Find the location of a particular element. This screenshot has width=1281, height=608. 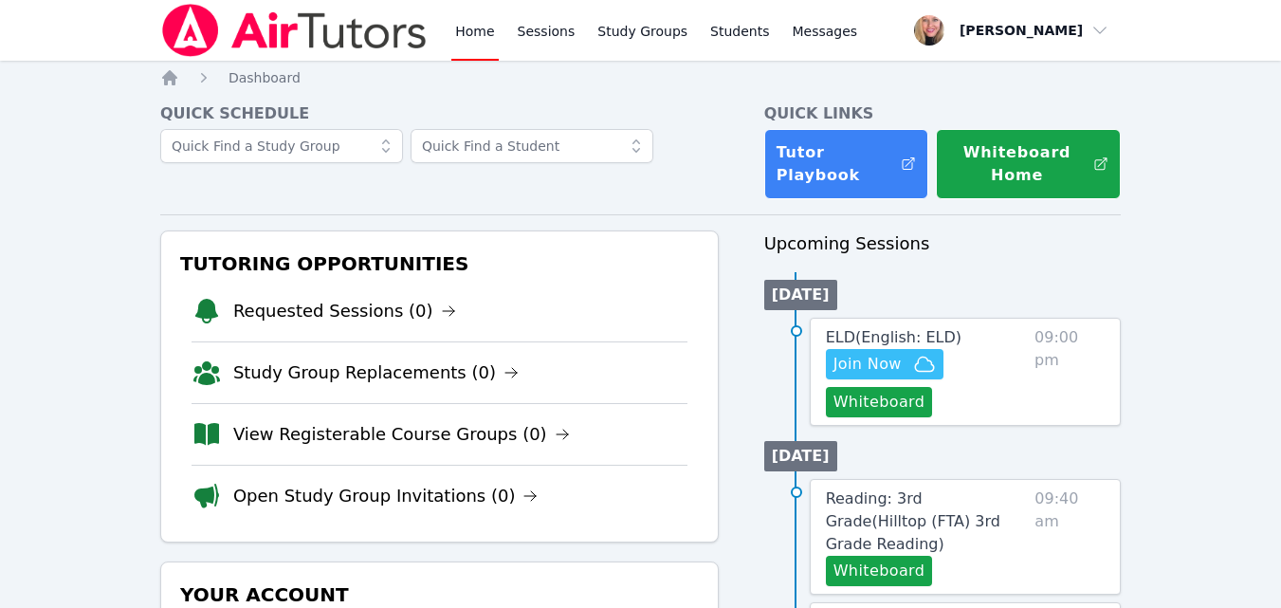

button: Join Now is located at coordinates (884, 364).